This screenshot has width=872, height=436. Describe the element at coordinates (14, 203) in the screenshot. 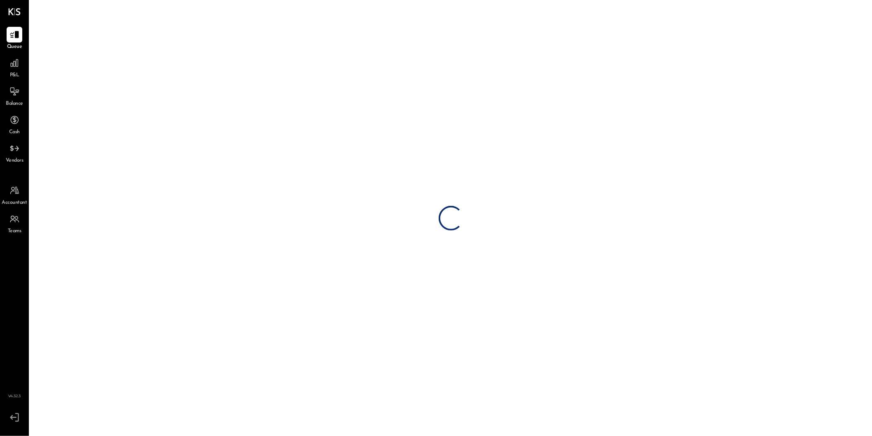

I see `span: Accountant` at that location.